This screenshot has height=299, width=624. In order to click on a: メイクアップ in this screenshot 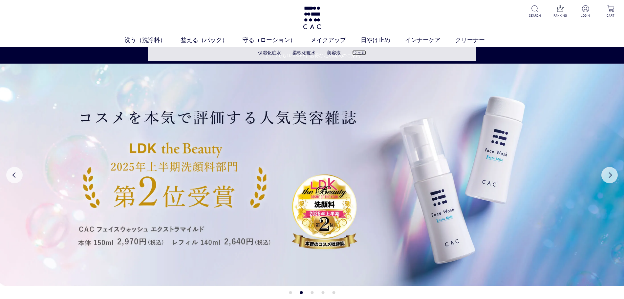, I will do `click(335, 40)`.